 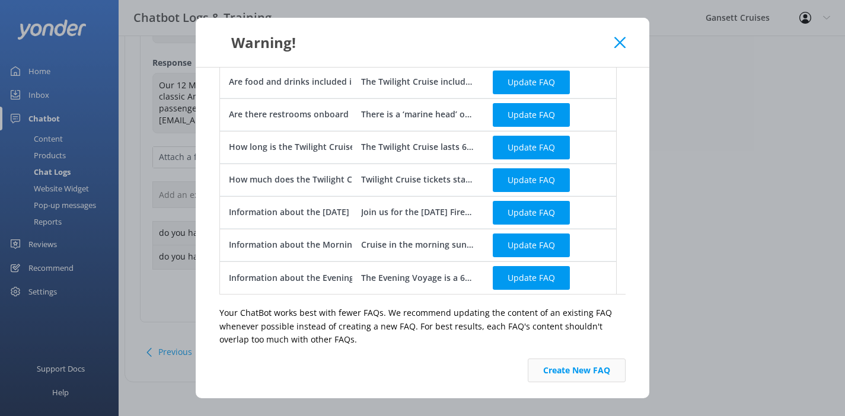 I want to click on div: How much does the Twilight Cruise cost?, so click(x=312, y=180).